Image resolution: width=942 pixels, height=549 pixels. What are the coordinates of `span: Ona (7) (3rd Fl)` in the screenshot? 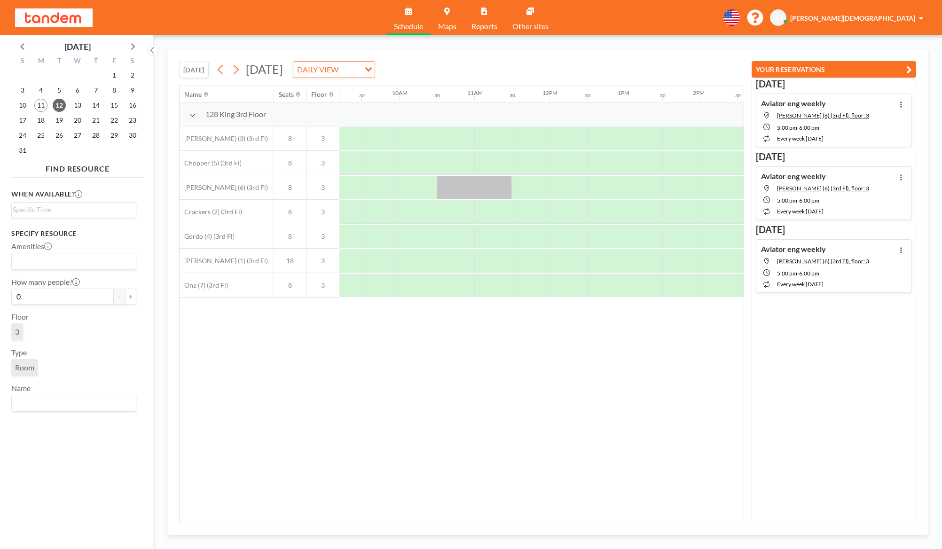 It's located at (204, 285).